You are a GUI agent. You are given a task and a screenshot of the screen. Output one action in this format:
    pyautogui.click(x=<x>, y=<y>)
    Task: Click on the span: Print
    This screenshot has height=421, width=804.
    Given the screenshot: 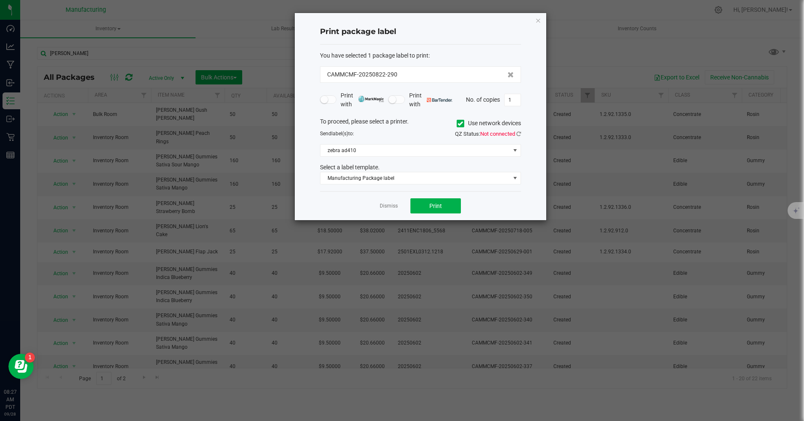 What is the action you would take?
    pyautogui.click(x=436, y=206)
    